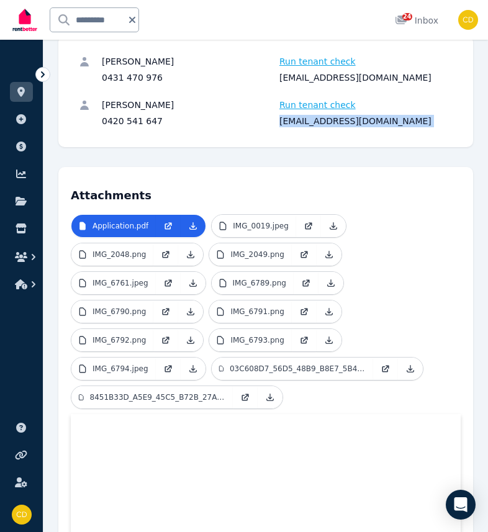  I want to click on a: 8451B33D_A5E9_45C5_B72B_27AF5105BA57.jpeg, so click(152, 397).